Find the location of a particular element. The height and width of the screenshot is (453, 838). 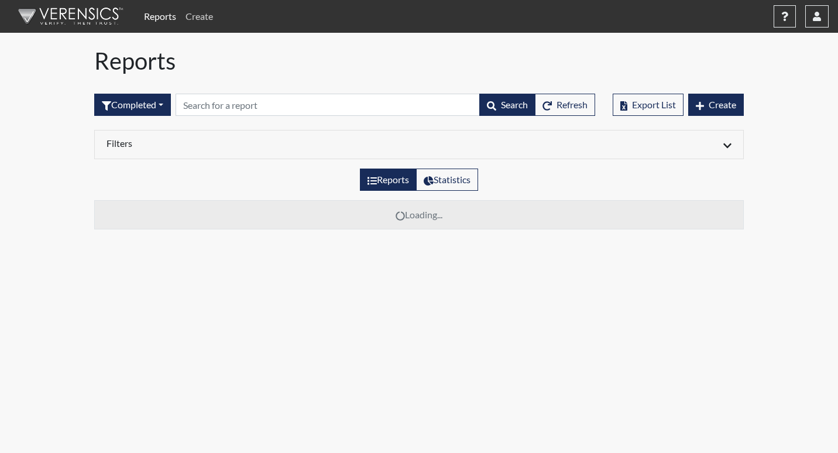

a: Create is located at coordinates (199, 16).